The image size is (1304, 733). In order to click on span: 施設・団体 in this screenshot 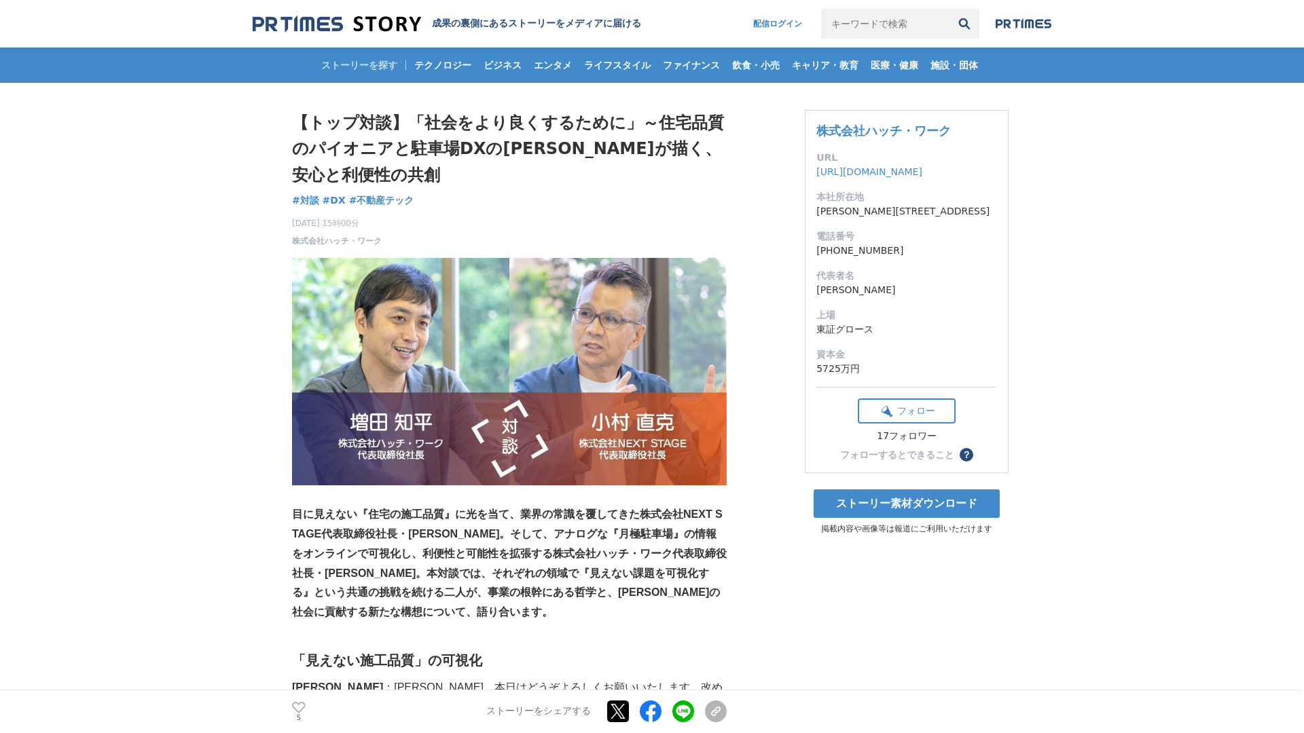, I will do `click(954, 65)`.